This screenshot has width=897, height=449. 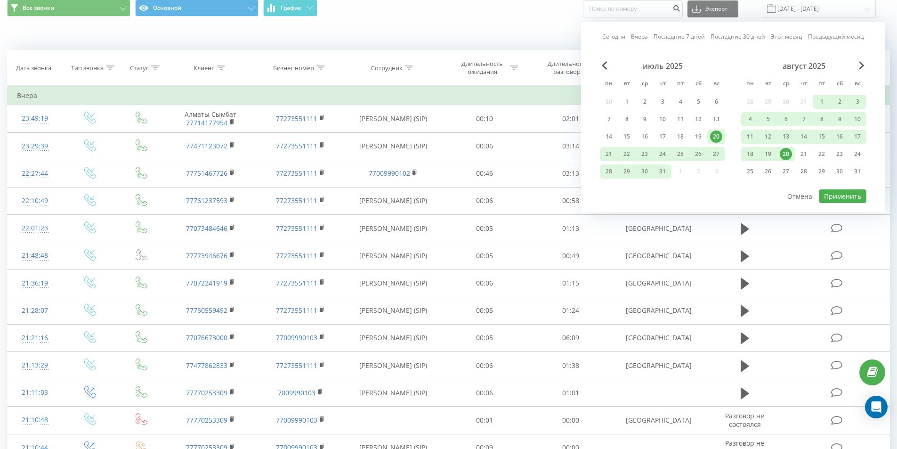 I want to click on div: 7, so click(x=609, y=119).